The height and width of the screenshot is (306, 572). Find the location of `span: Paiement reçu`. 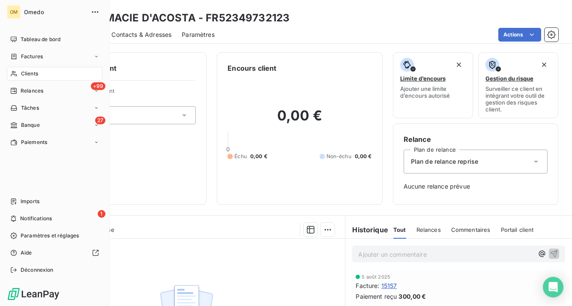

span: Paiement reçu is located at coordinates (376, 296).